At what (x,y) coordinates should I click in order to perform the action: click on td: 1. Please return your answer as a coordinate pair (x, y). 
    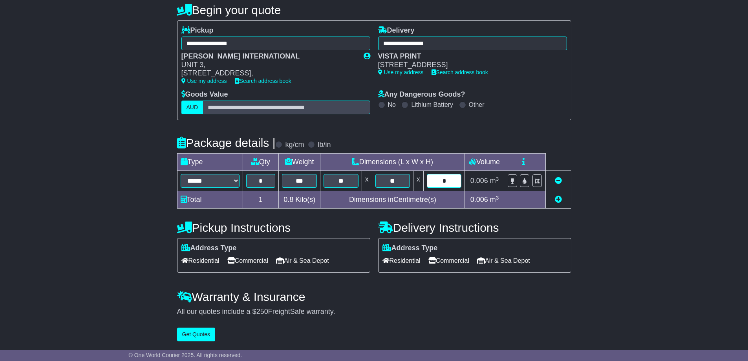
    Looking at the image, I should click on (261, 200).